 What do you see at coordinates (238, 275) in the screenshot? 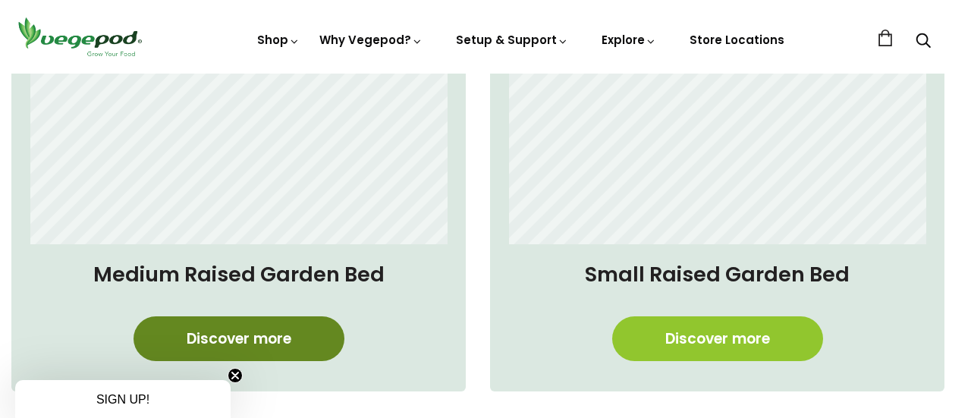
I see `h4: Medium Raised Garden Bed` at bounding box center [238, 275].